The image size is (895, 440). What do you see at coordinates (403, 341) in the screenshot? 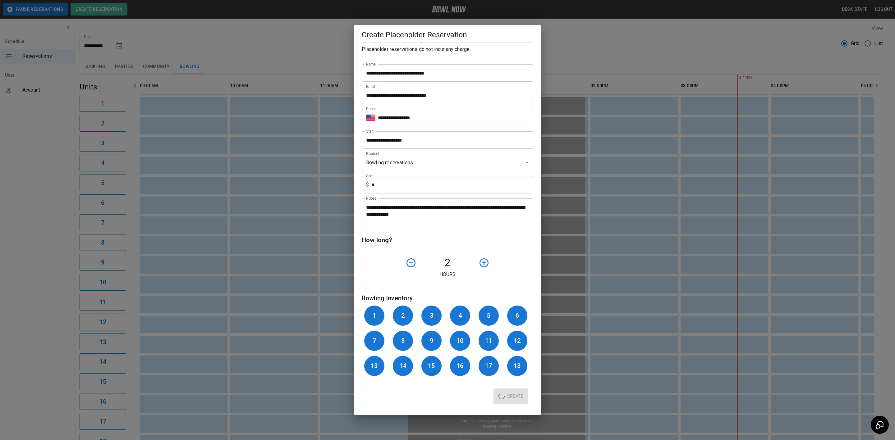
I see `h6: 8` at bounding box center [403, 341].